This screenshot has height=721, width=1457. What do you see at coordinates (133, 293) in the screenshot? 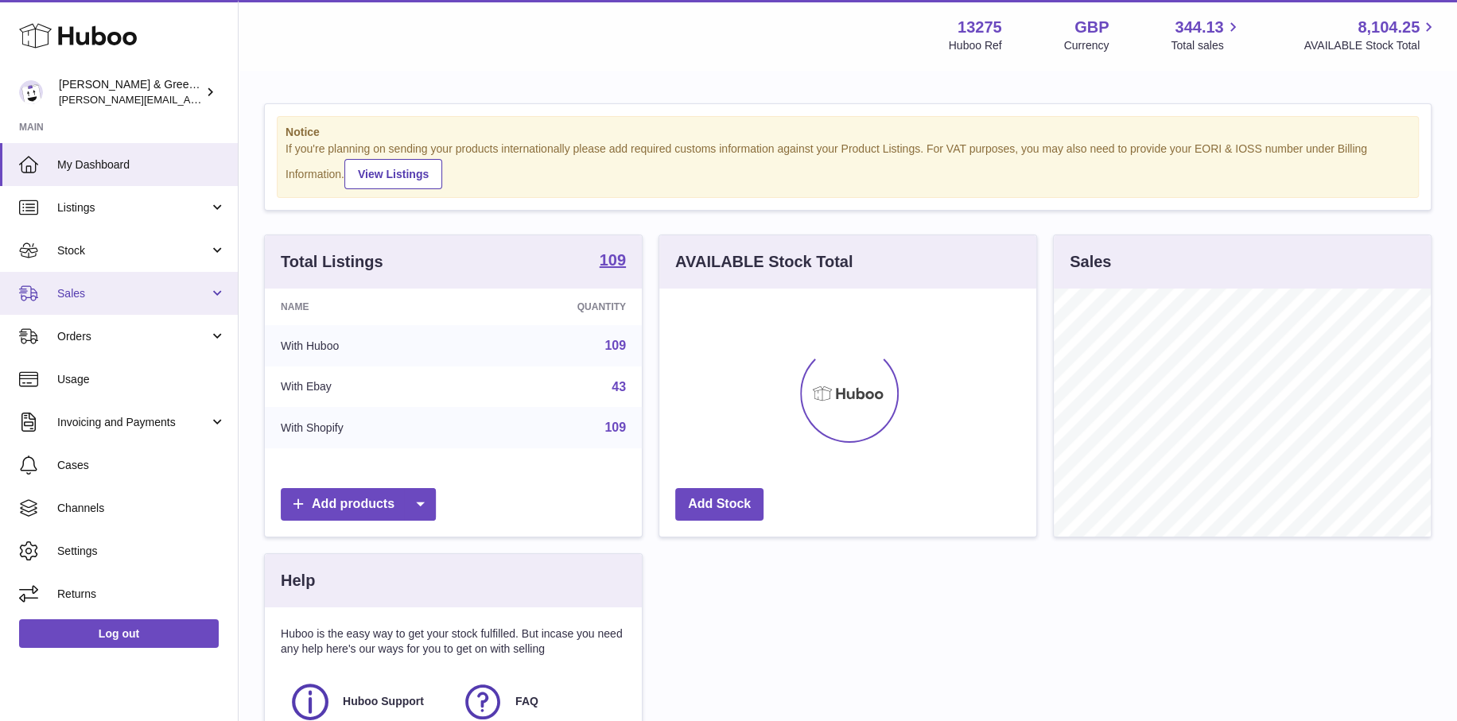
I see `span: Sales` at bounding box center [133, 293].